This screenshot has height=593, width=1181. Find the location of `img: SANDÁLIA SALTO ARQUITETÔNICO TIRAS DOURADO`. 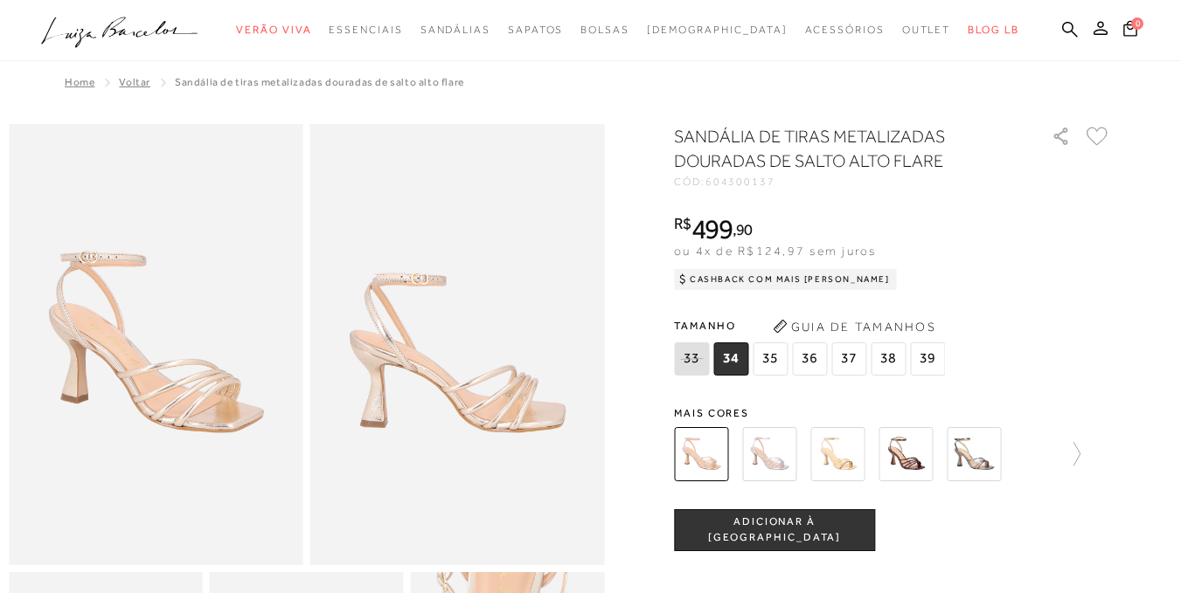

img: SANDÁLIA SALTO ARQUITETÔNICO TIRAS DOURADO is located at coordinates (837, 455).